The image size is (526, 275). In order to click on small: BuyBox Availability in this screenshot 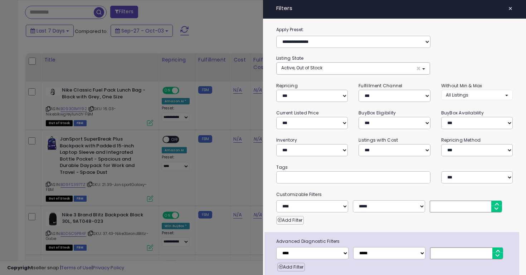, I will do `click(462, 113)`.